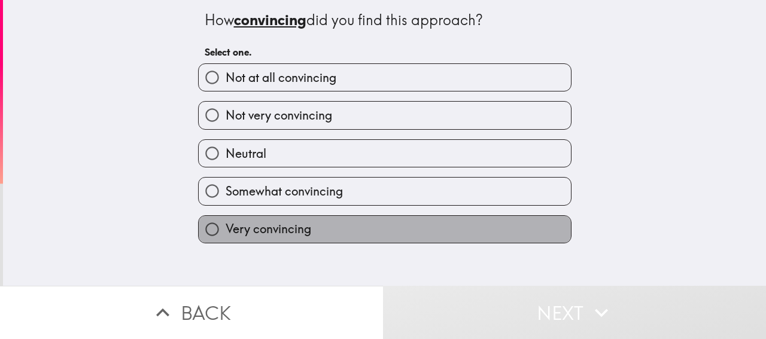 The width and height of the screenshot is (766, 339). Describe the element at coordinates (385, 115) in the screenshot. I see `button: Not very convincing` at that location.